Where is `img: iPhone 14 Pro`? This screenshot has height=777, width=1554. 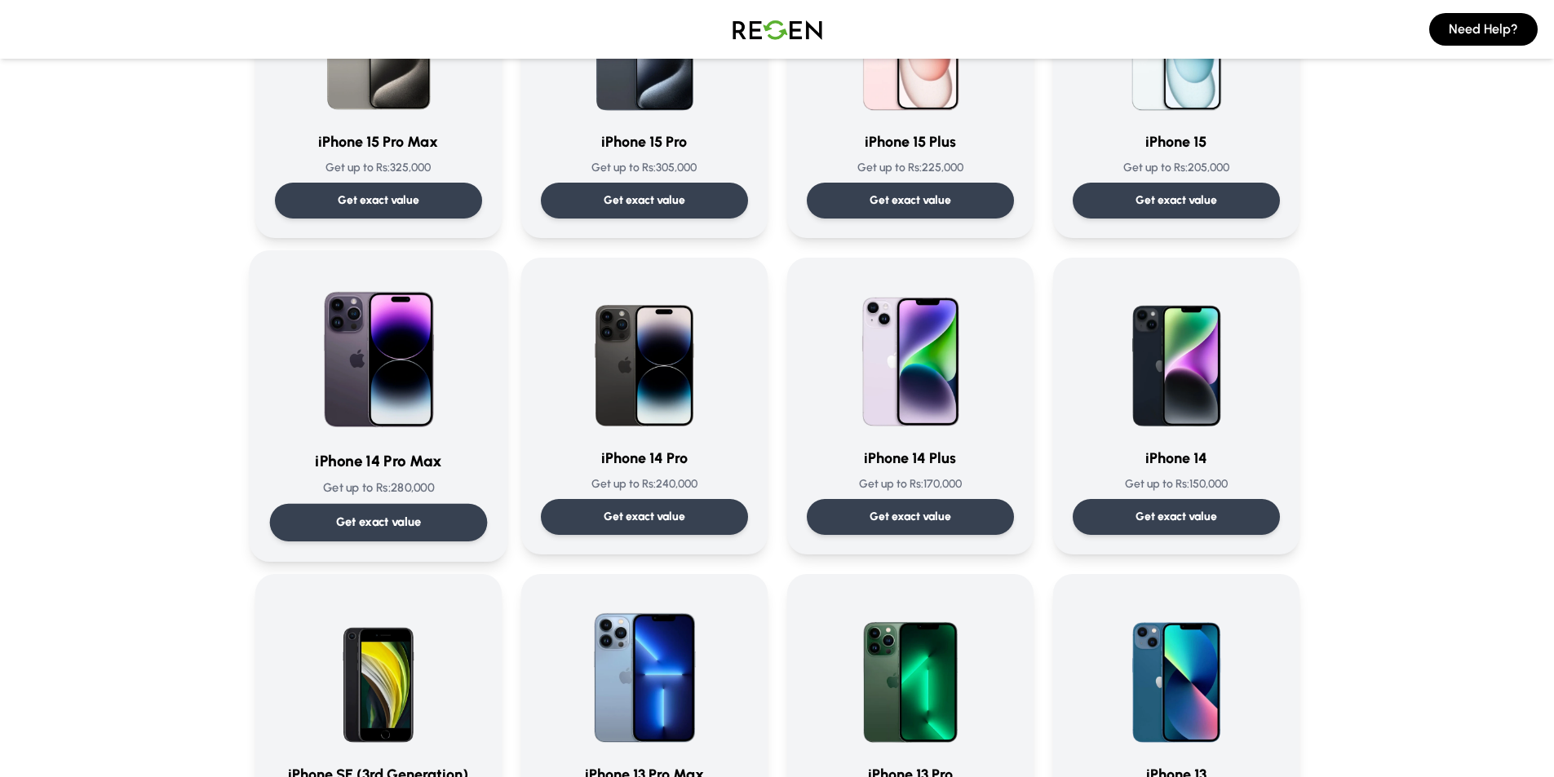 img: iPhone 14 Pro is located at coordinates (645, 356).